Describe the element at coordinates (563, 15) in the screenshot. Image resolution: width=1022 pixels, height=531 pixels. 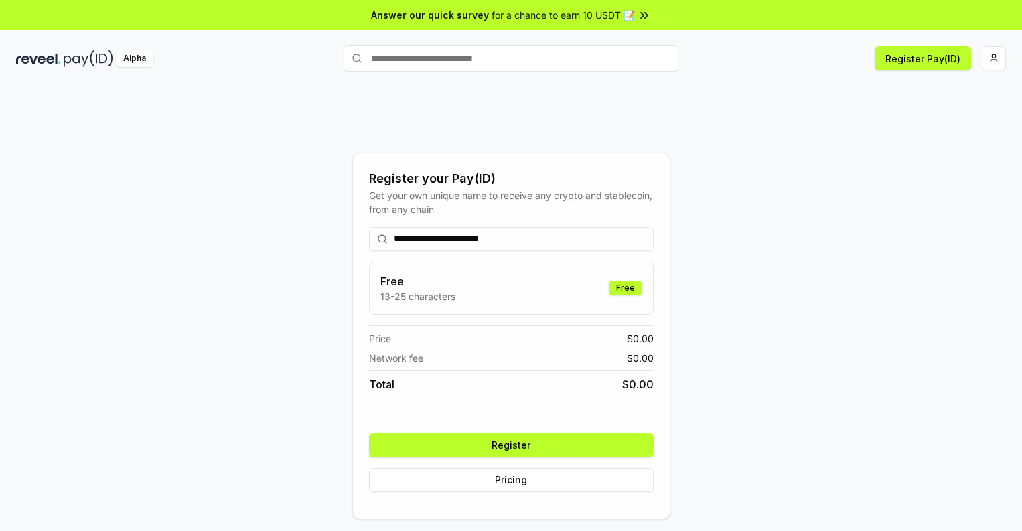
I see `span: for a chance to earn 10 USDT 📝` at that location.